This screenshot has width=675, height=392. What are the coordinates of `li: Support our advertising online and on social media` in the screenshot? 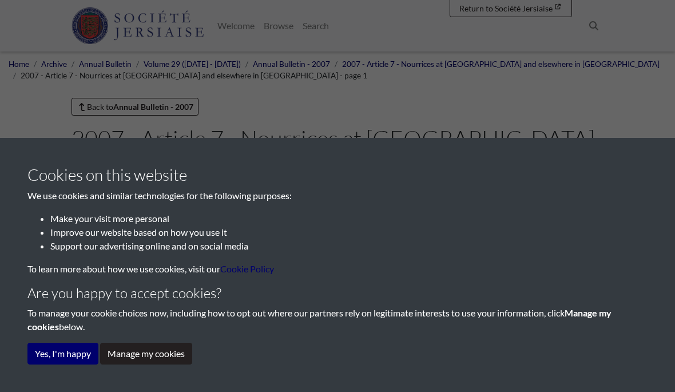 It's located at (349, 246).